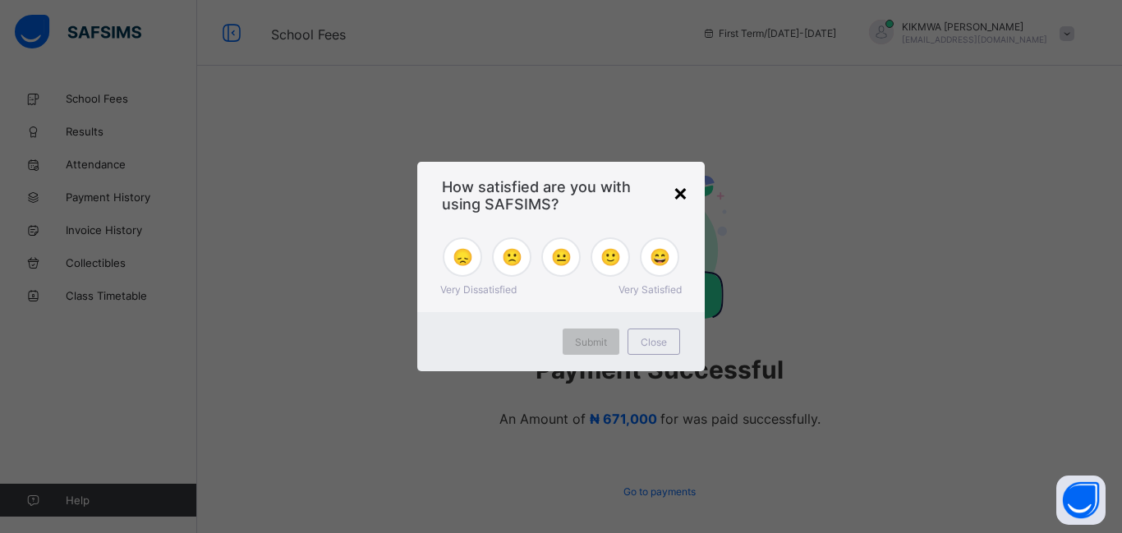 The height and width of the screenshot is (533, 1122). I want to click on span: Very Satisfied, so click(649, 289).